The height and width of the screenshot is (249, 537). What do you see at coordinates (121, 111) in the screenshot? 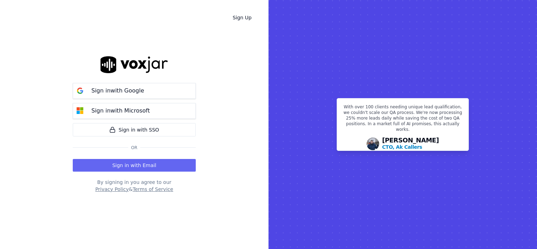
I see `p: Sign in with Microsoft` at bounding box center [121, 111].